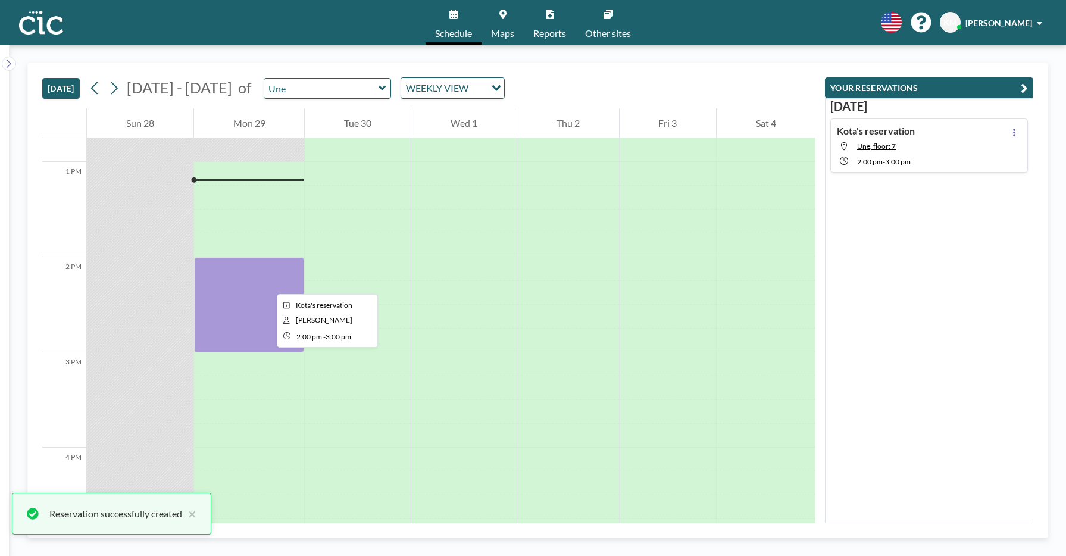  What do you see at coordinates (929, 87) in the screenshot?
I see `button: YOUR RESERVATIONS` at bounding box center [929, 87].